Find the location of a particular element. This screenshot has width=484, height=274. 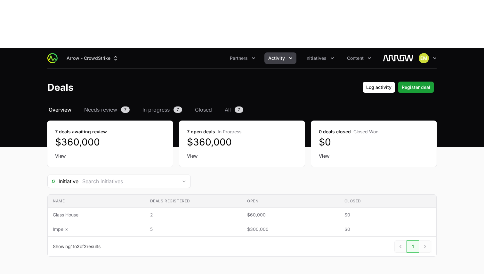

img: ActivitySource is located at coordinates (53, 58).